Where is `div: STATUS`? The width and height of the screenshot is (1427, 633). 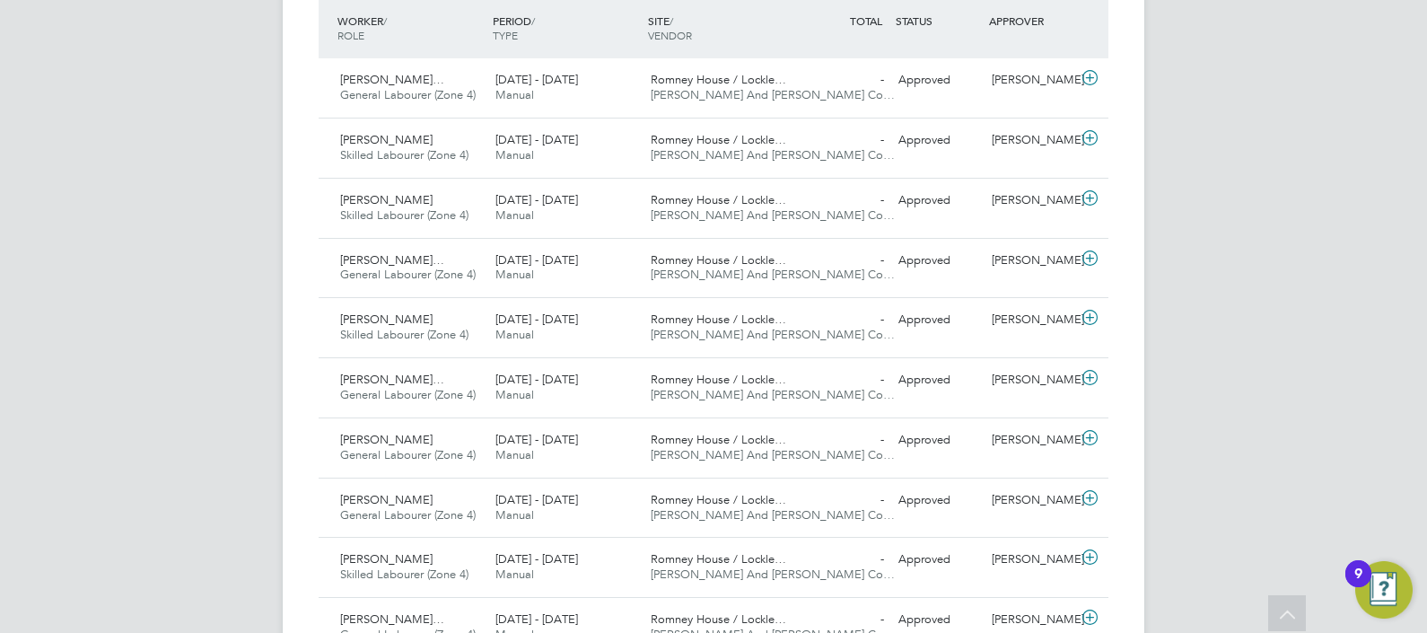
div: STATUS is located at coordinates (938, 21).